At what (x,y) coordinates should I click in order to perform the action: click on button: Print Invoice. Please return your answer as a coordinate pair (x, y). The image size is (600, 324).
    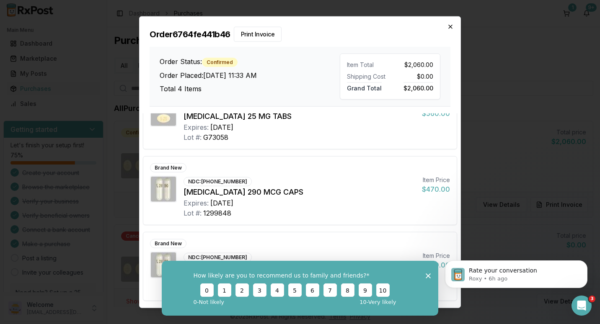
    Looking at the image, I should click on (258, 34).